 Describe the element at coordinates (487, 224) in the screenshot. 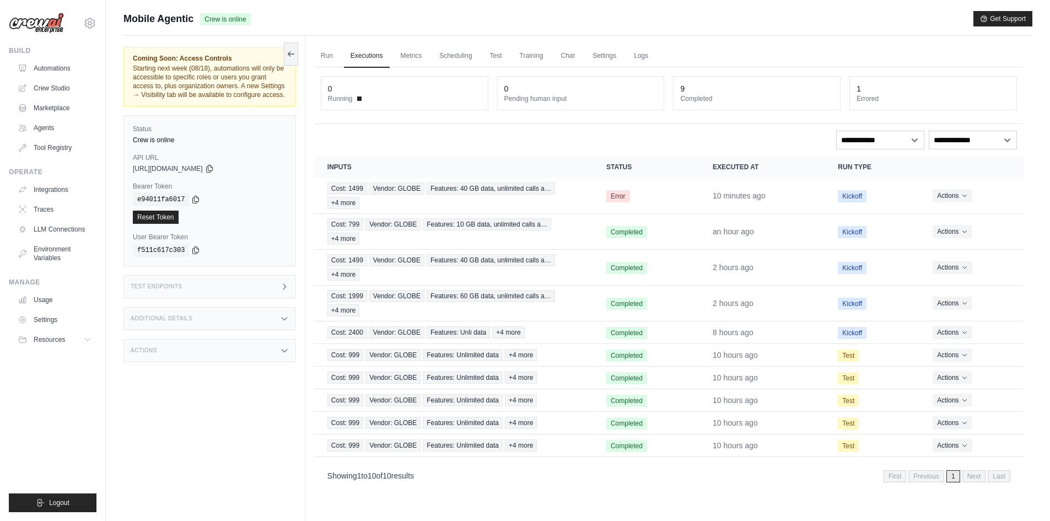

I see `span: Features: 10 GB data, unlimited calls a…` at that location.